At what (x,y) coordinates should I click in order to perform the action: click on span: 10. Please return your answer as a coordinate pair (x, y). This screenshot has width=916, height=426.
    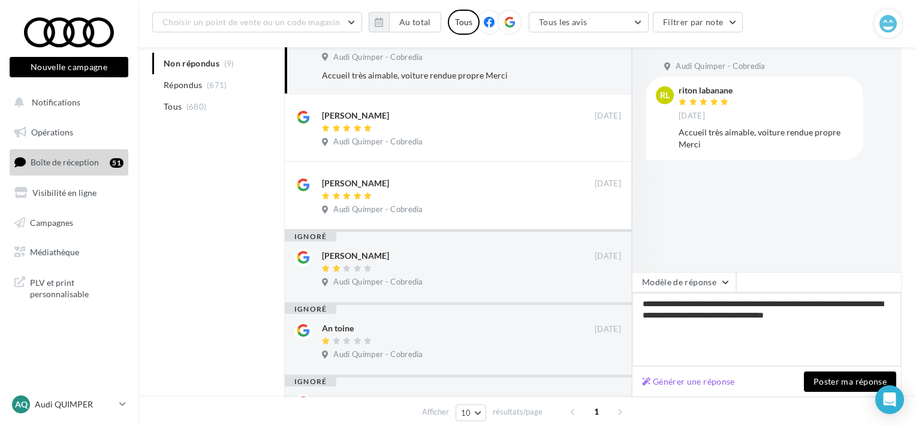
    Looking at the image, I should click on (466, 413).